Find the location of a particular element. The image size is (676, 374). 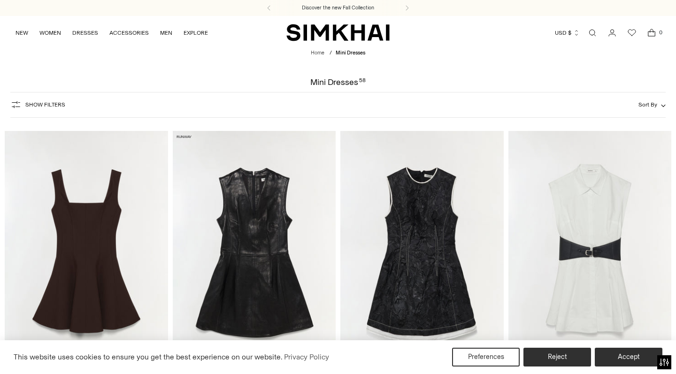

a: WOMEN is located at coordinates (50, 33).